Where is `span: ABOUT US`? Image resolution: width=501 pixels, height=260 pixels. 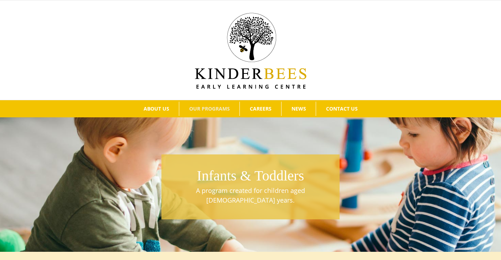
span: ABOUT US is located at coordinates (157, 109).